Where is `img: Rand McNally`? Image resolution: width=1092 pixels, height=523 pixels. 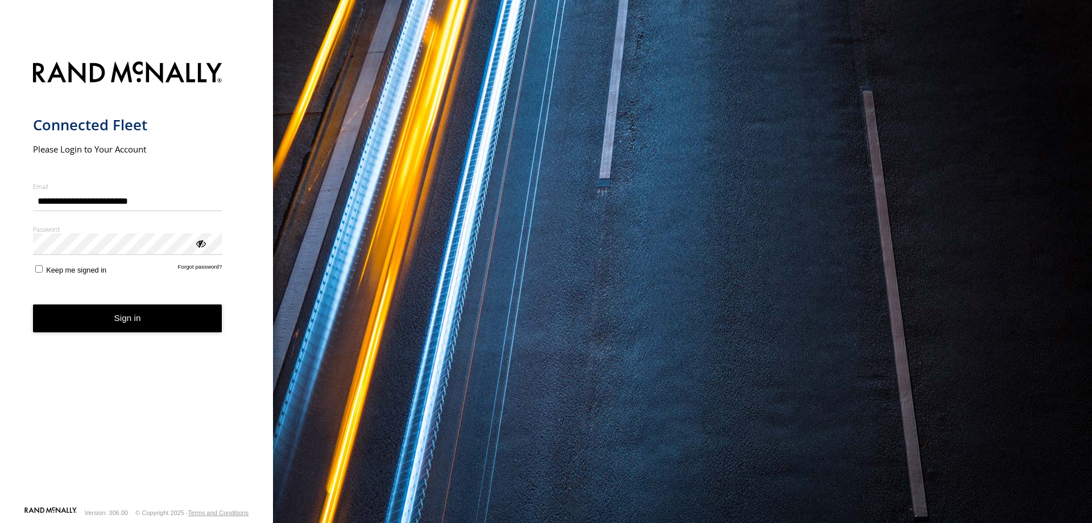 img: Rand McNally is located at coordinates (127, 73).